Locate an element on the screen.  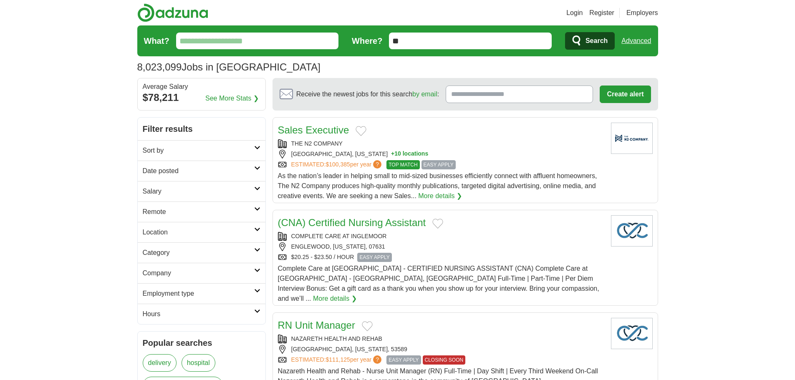
h2: Date posted is located at coordinates (198, 171).